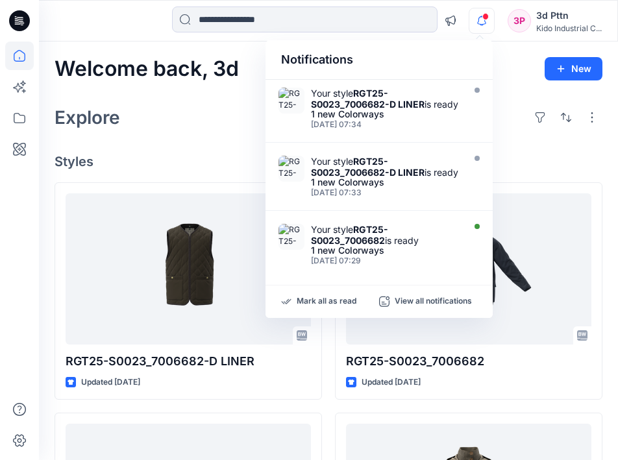 This screenshot has width=618, height=460. I want to click on img: RGT25-S0023_7006682, so click(291, 237).